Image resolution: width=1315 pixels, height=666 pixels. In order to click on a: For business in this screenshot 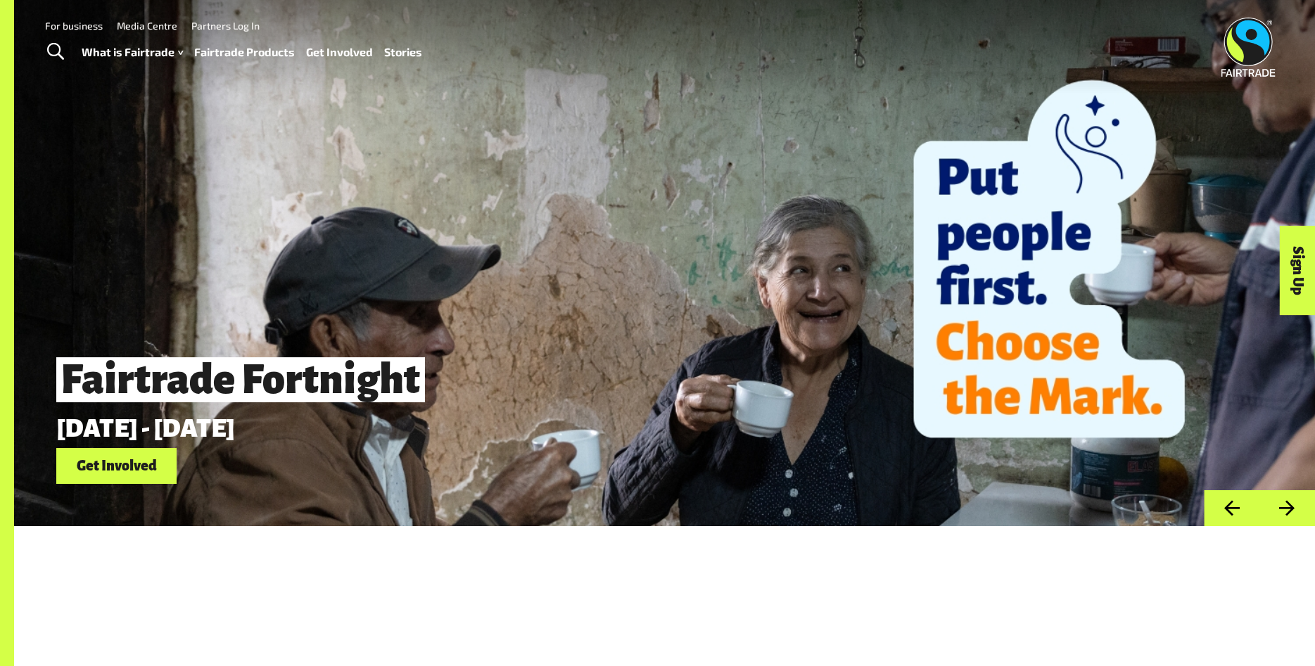, I will do `click(74, 25)`.